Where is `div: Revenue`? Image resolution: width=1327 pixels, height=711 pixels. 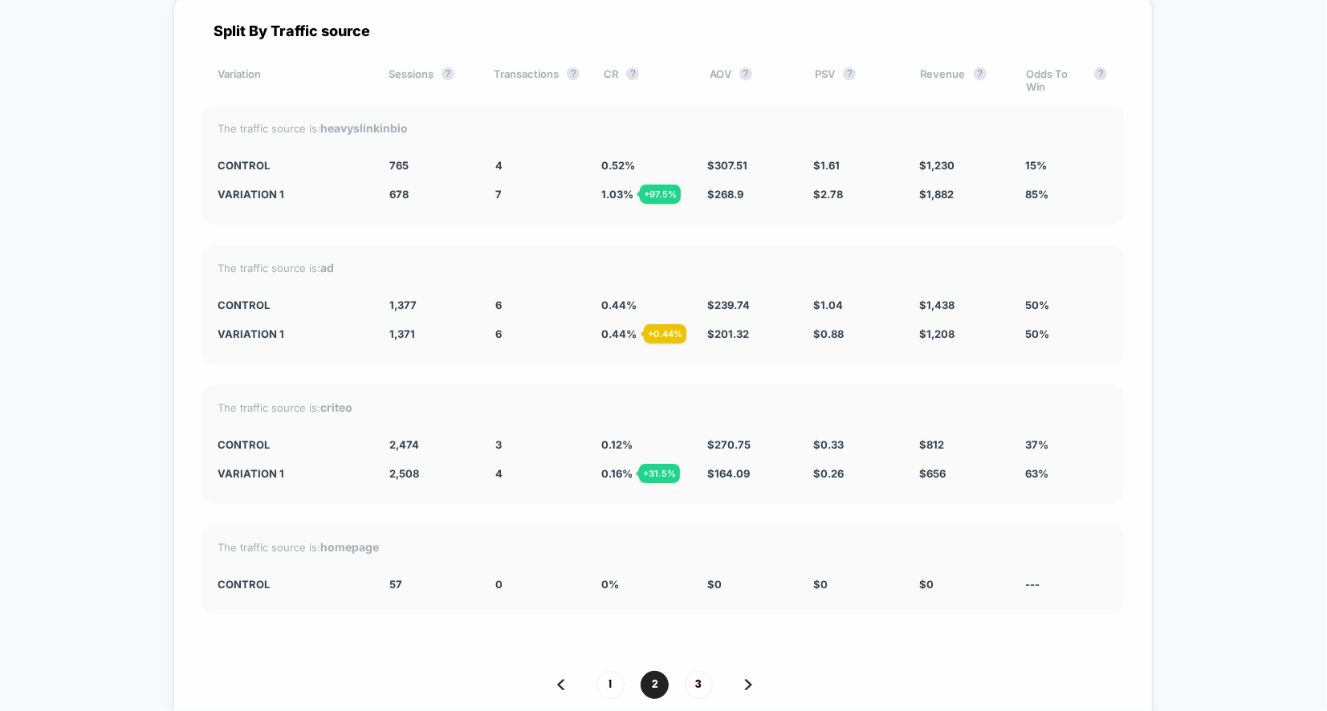
div: Revenue is located at coordinates (961, 80).